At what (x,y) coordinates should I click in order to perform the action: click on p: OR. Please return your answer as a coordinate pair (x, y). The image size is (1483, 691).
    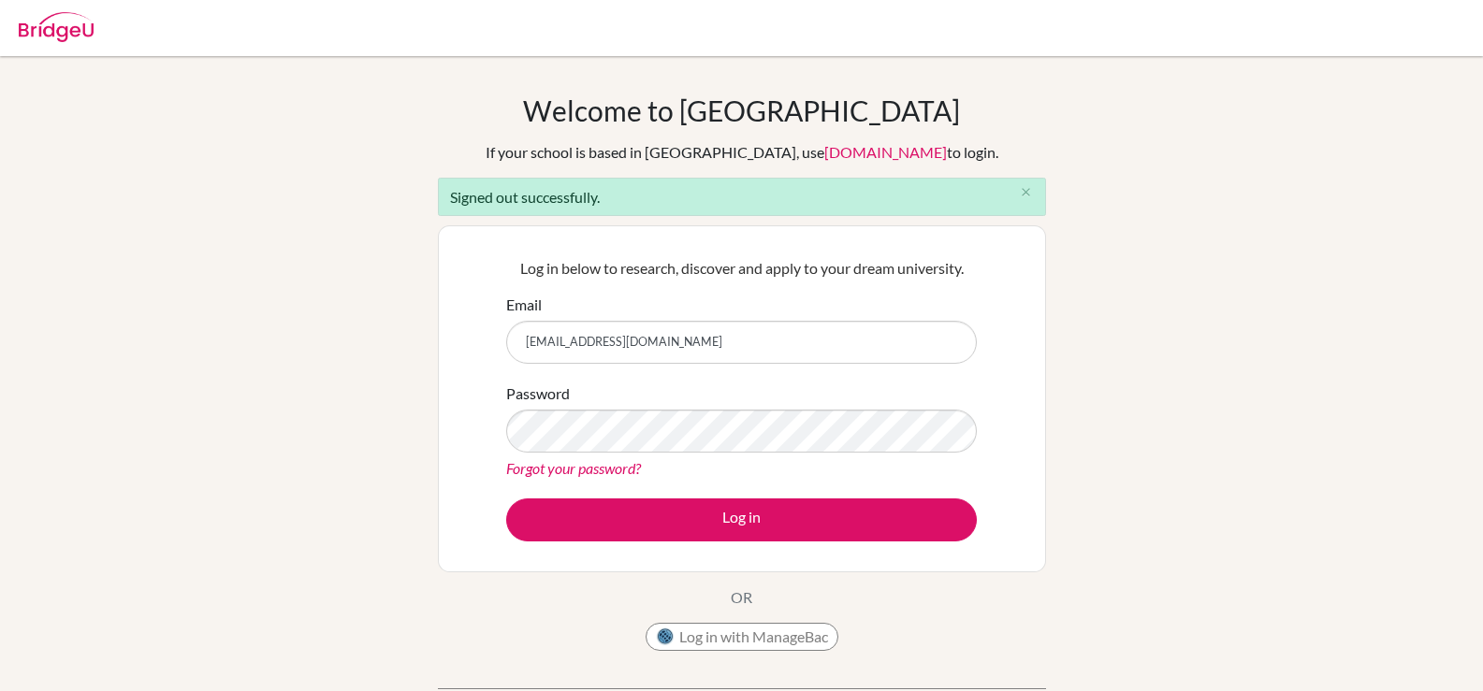
    Looking at the image, I should click on (741, 598).